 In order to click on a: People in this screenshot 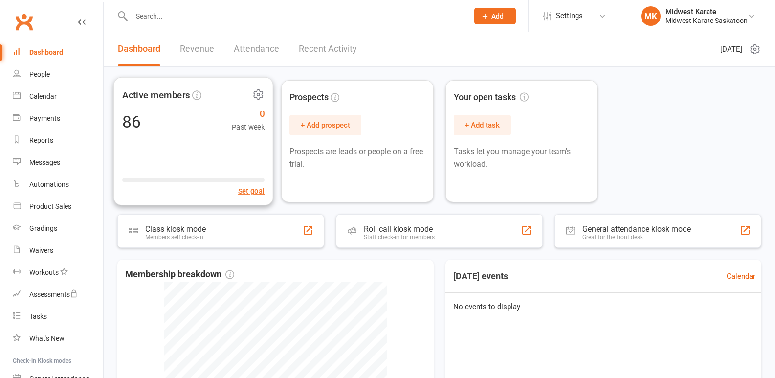, I will do `click(58, 74)`.